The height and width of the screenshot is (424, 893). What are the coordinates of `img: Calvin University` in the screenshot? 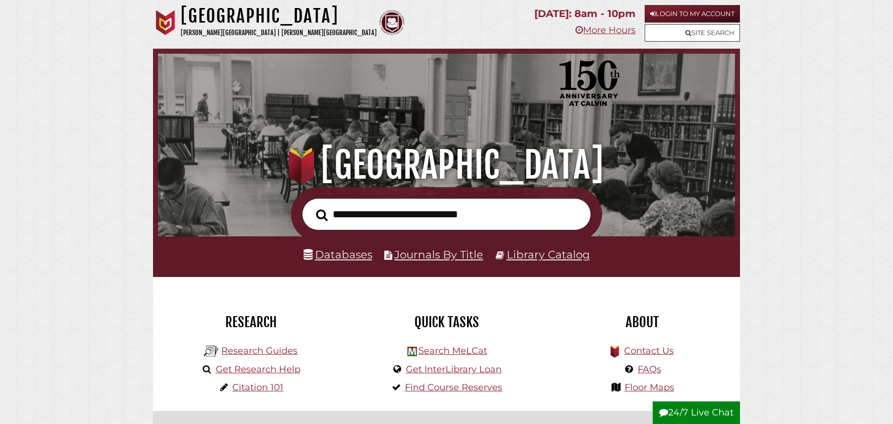 It's located at (165, 23).